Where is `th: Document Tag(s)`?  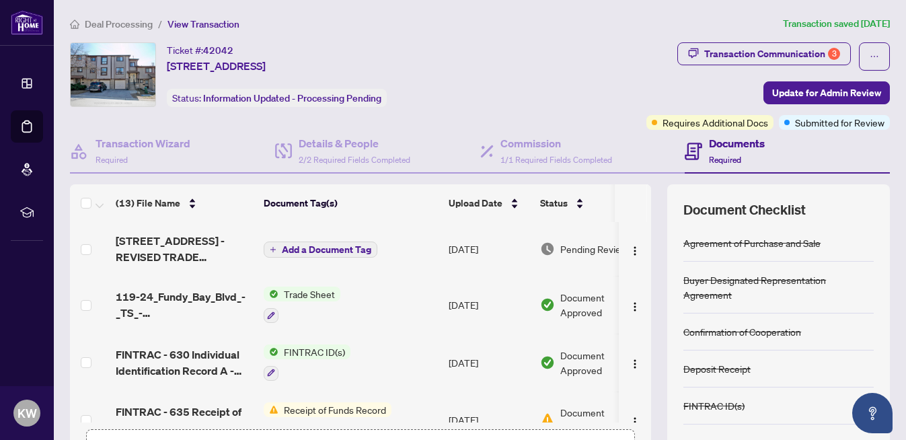 th: Document Tag(s) is located at coordinates (351, 203).